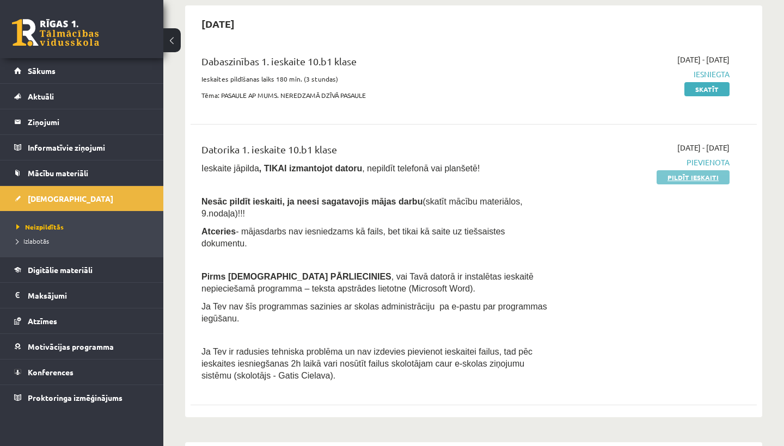  Describe the element at coordinates (312, 201) in the screenshot. I see `span: Nesāc pildīt ieskaiti, ja neesi sagatavojis mājas darbu` at that location.